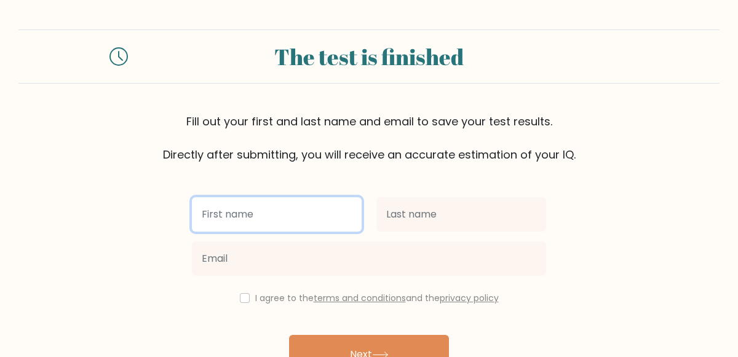 The height and width of the screenshot is (357, 738). Describe the element at coordinates (369, 138) in the screenshot. I see `div: Fill out your first and last name and email to save your test results. Directly after submitting,...` at that location.